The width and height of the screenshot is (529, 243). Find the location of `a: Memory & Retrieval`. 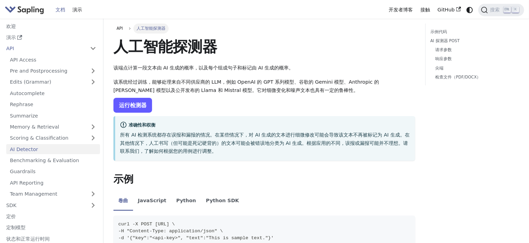

a: Memory & Retrieval is located at coordinates (53, 127).